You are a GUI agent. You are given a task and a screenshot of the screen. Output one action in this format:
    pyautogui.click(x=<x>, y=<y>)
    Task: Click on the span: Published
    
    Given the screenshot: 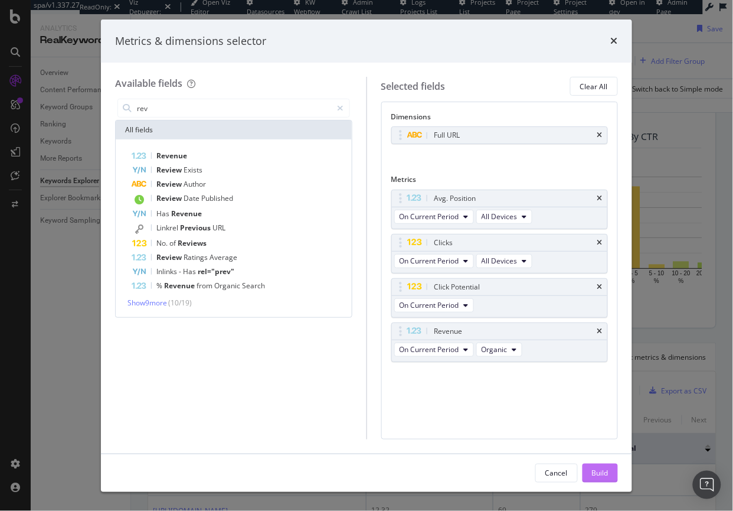 What is the action you would take?
    pyautogui.click(x=217, y=198)
    